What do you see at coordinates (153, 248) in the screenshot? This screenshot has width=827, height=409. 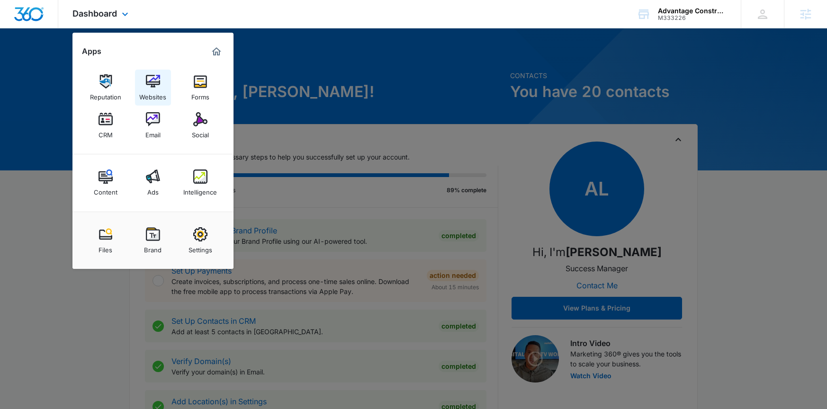 I see `div: Brand` at bounding box center [153, 248].